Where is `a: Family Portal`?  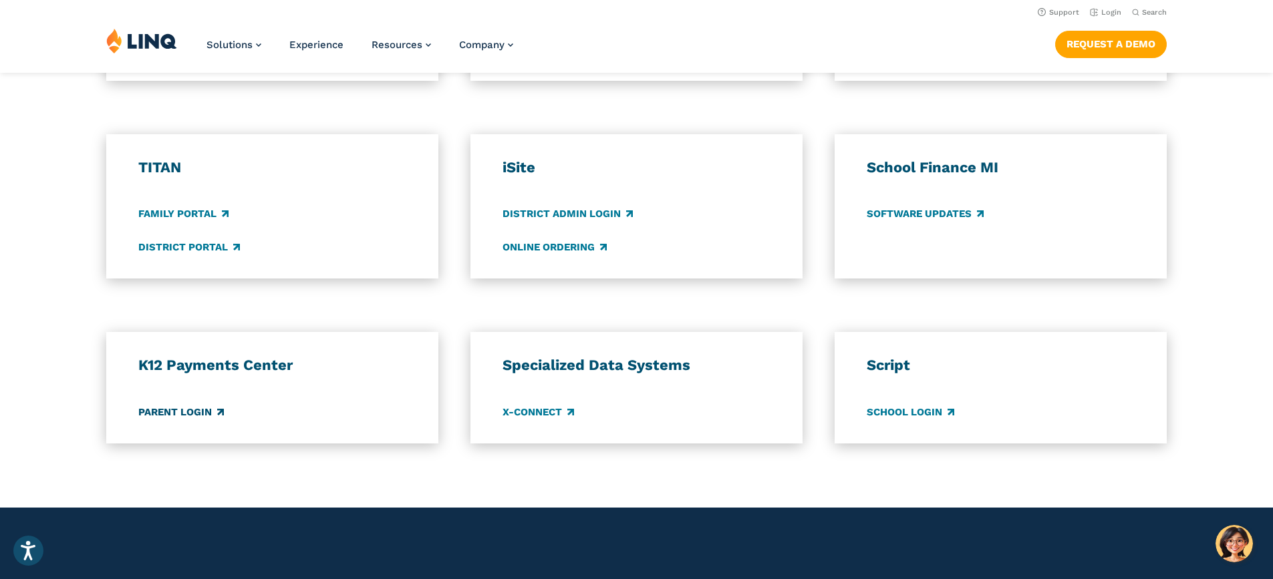
a: Family Portal is located at coordinates (183, 215).